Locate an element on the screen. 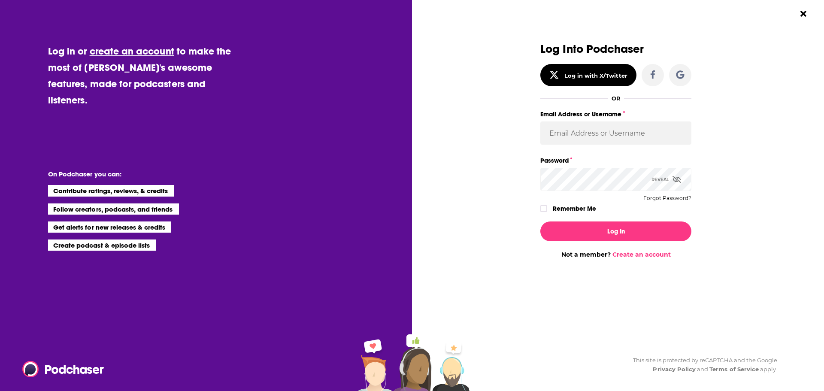 The width and height of the screenshot is (824, 391). button: Log in with X/Twitter is located at coordinates (589, 75).